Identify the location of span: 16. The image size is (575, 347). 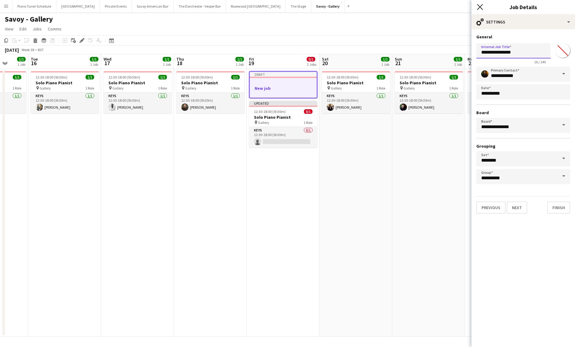
(34, 63).